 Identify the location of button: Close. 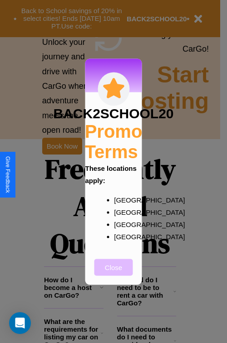
(113, 267).